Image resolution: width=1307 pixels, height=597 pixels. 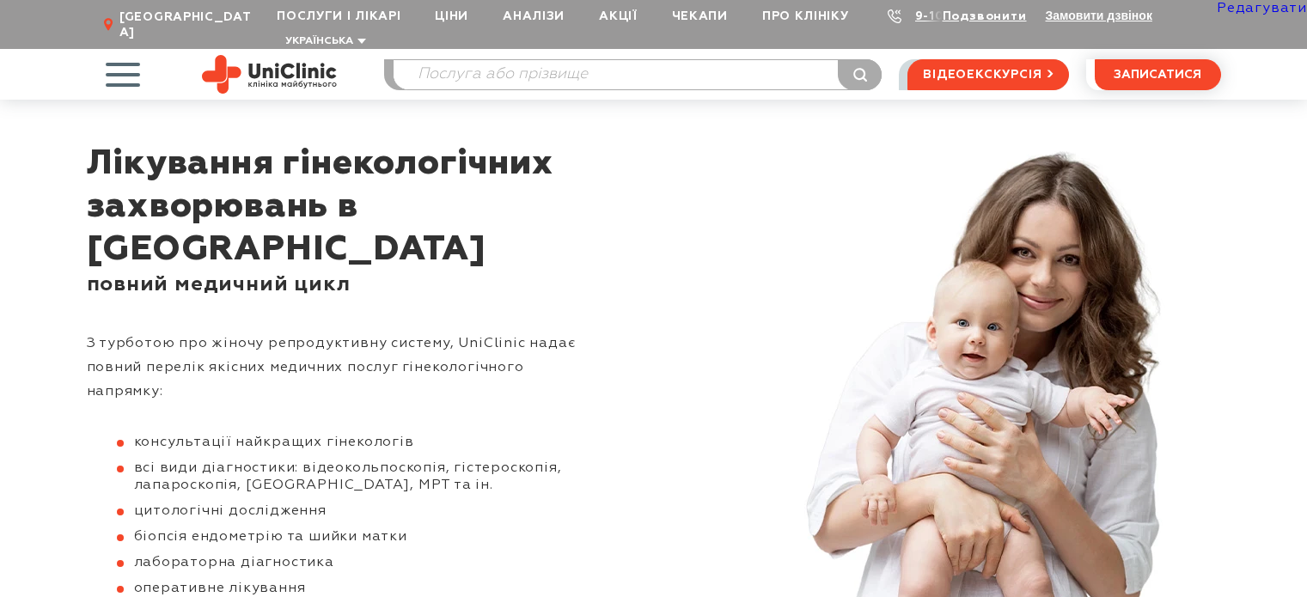 What do you see at coordinates (1262, 9) in the screenshot?
I see `a: Редагувати` at bounding box center [1262, 9].